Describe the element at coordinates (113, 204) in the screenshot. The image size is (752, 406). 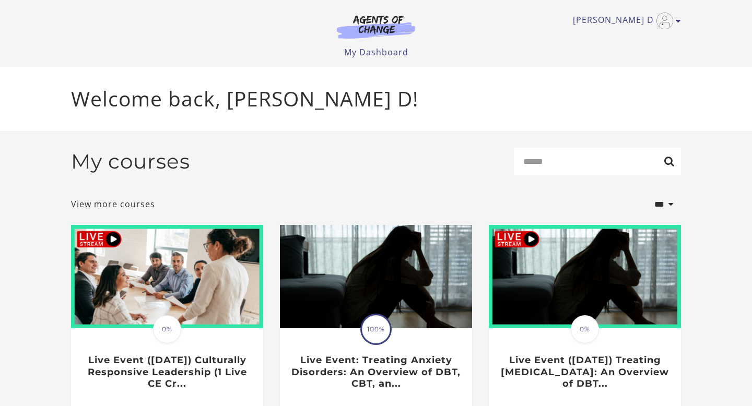
I see `a: View more courses` at that location.